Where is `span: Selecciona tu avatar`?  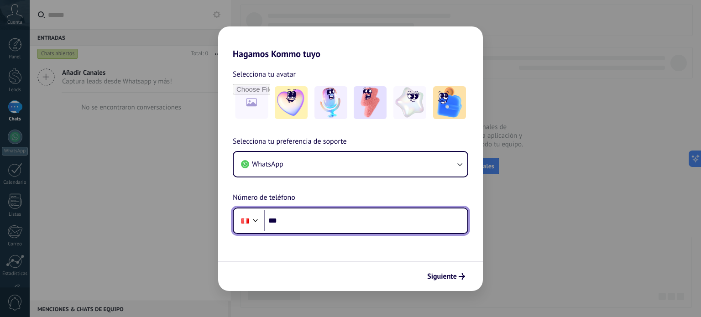 span: Selecciona tu avatar is located at coordinates (264, 74).